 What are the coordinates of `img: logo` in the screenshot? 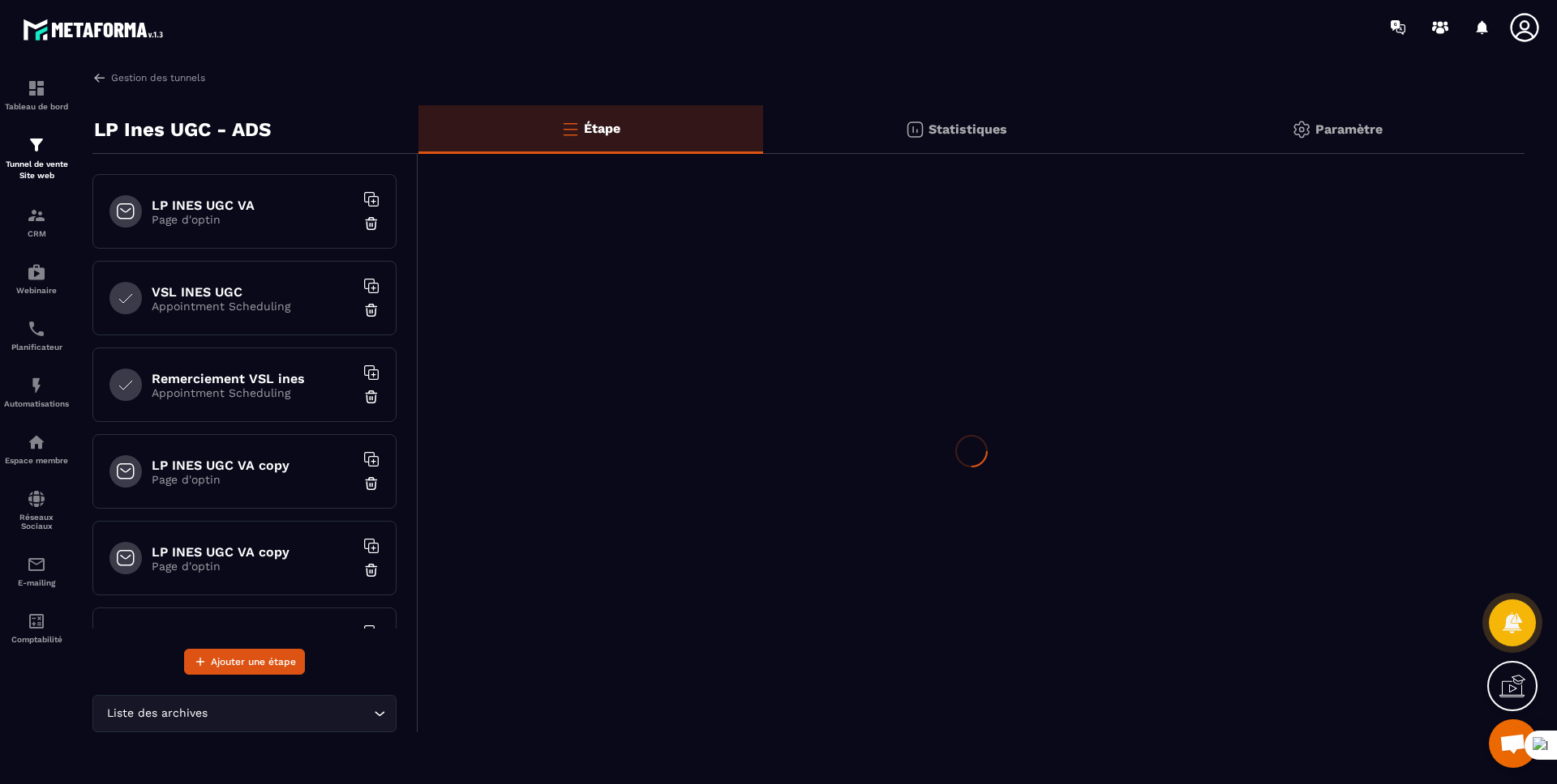 It's located at (95, 29).